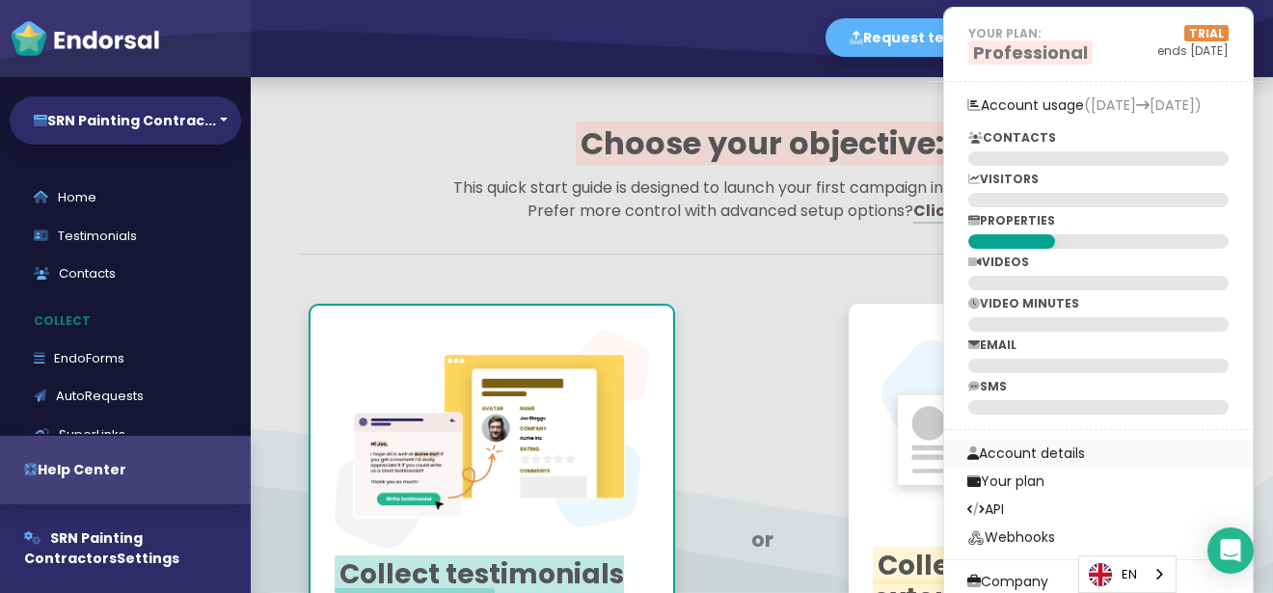 The height and width of the screenshot is (593, 1273). I want to click on a: Click here, so click(954, 211).